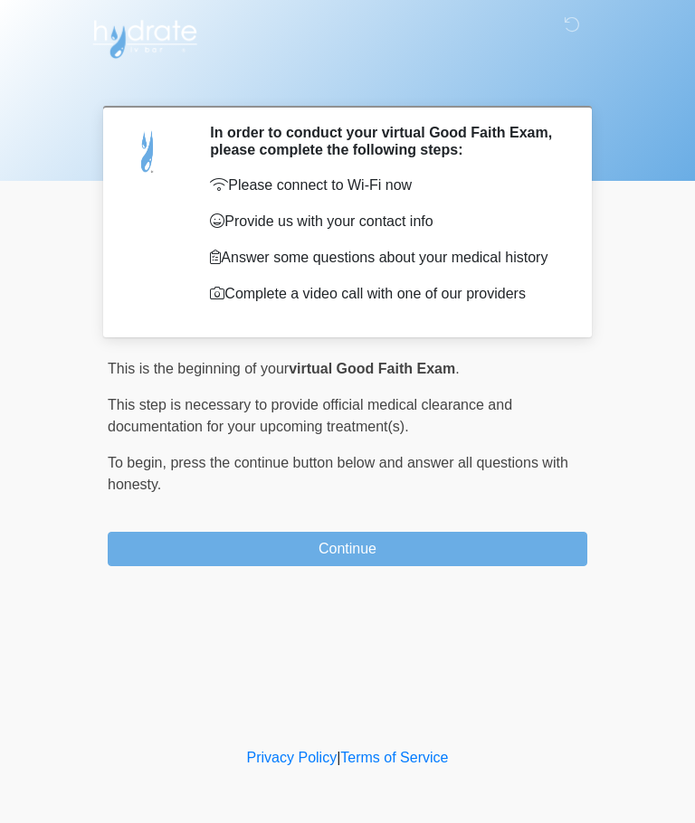 The height and width of the screenshot is (823, 695). What do you see at coordinates (385, 294) in the screenshot?
I see `p: Complete a video call with one of our providers` at bounding box center [385, 294].